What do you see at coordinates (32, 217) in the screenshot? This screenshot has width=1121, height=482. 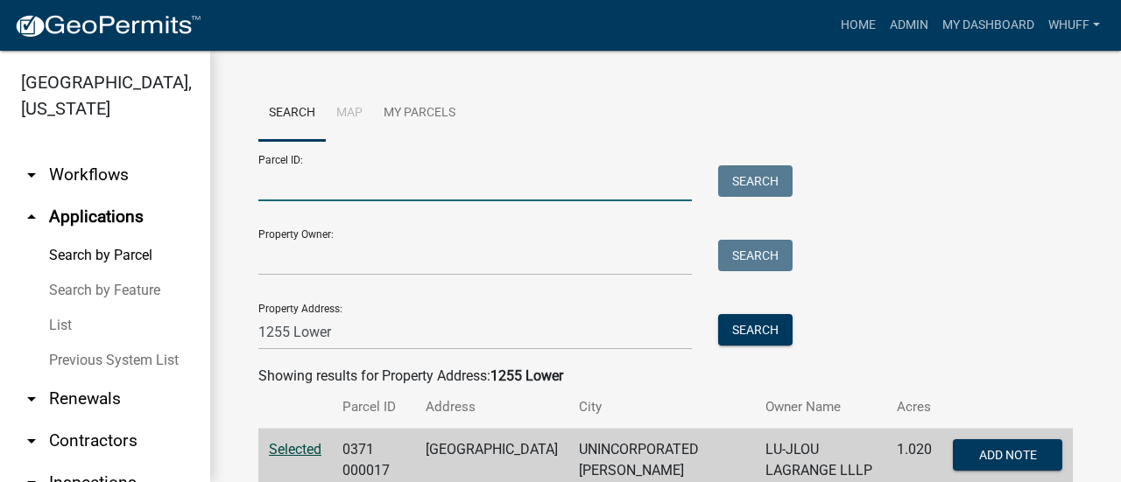 I see `i: arrow_drop_up` at bounding box center [32, 217].